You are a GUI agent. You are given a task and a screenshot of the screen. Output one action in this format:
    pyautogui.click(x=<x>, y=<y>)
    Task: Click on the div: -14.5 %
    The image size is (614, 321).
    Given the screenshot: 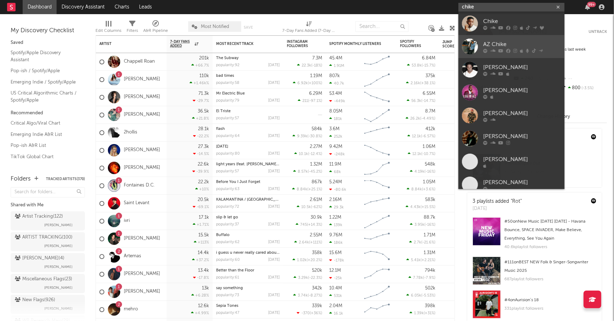 What is the action you would take?
    pyautogui.click(x=201, y=153)
    